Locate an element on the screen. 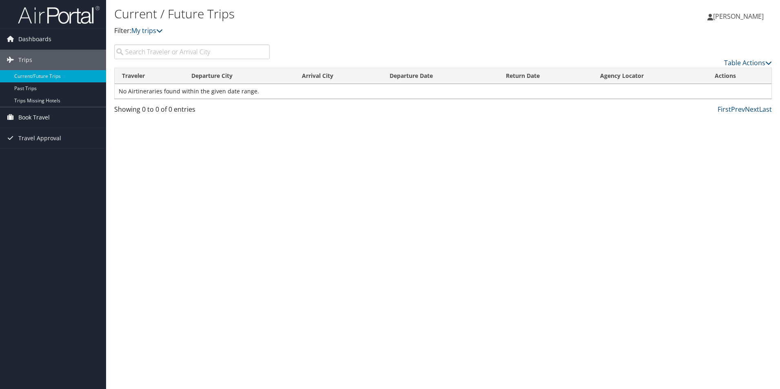  th: Actions is located at coordinates (739, 76).